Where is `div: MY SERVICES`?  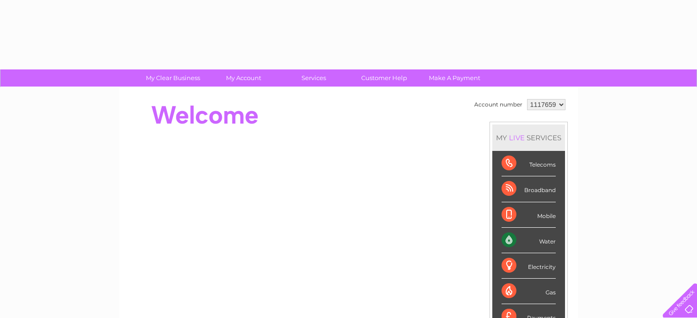
div: MY SERVICES is located at coordinates (528, 138).